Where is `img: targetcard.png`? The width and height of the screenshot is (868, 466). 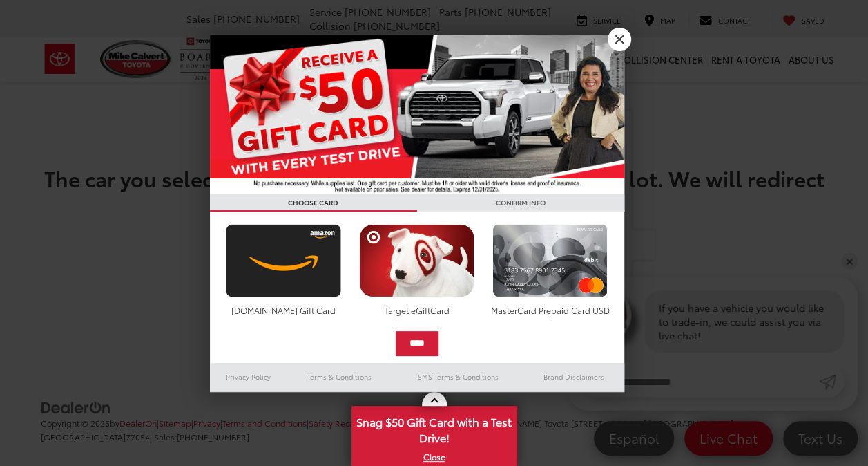 img: targetcard.png is located at coordinates (416, 260).